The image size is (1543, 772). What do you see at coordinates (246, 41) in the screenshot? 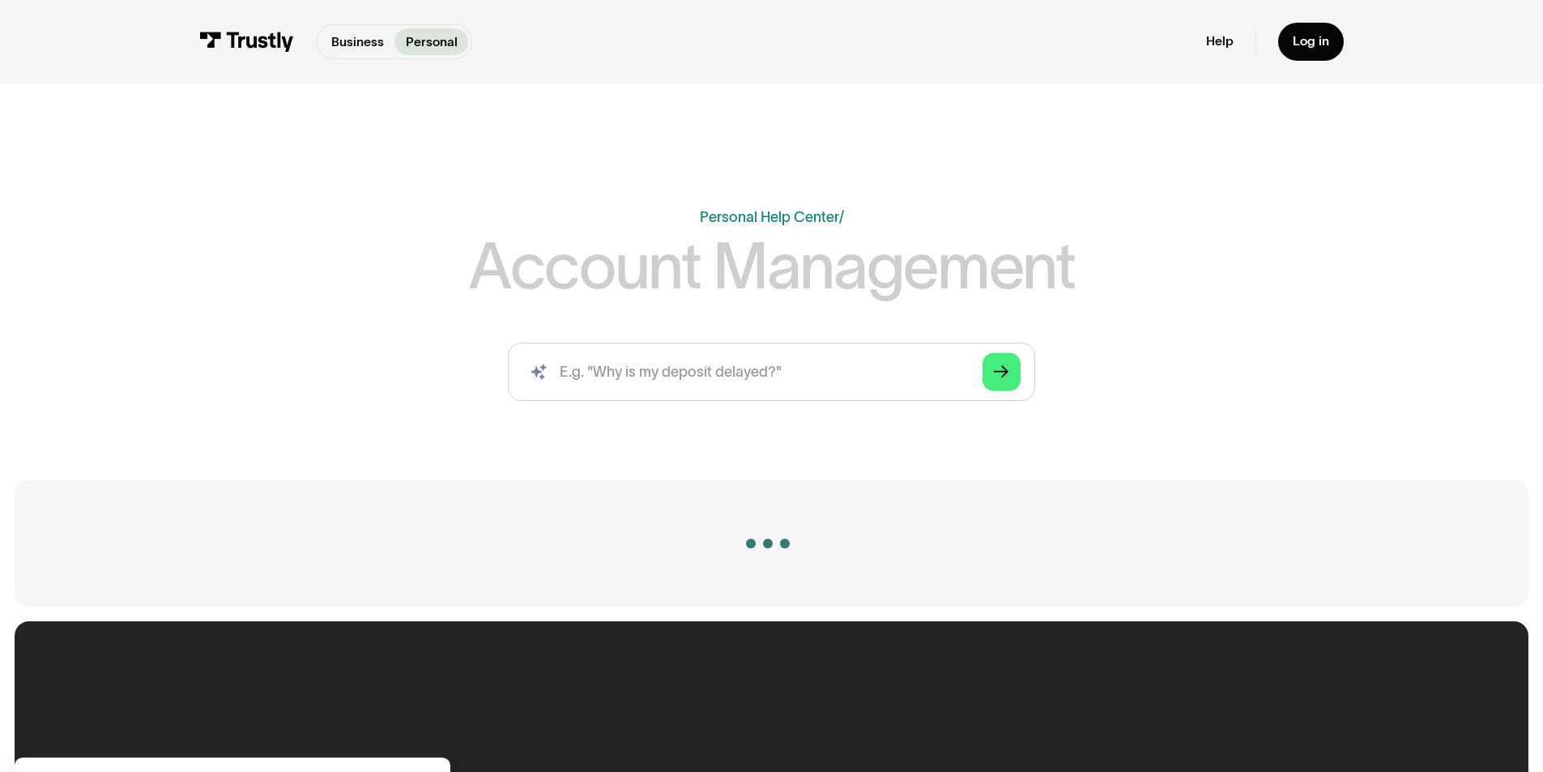
I see `img: Trustly Logo` at bounding box center [246, 41].